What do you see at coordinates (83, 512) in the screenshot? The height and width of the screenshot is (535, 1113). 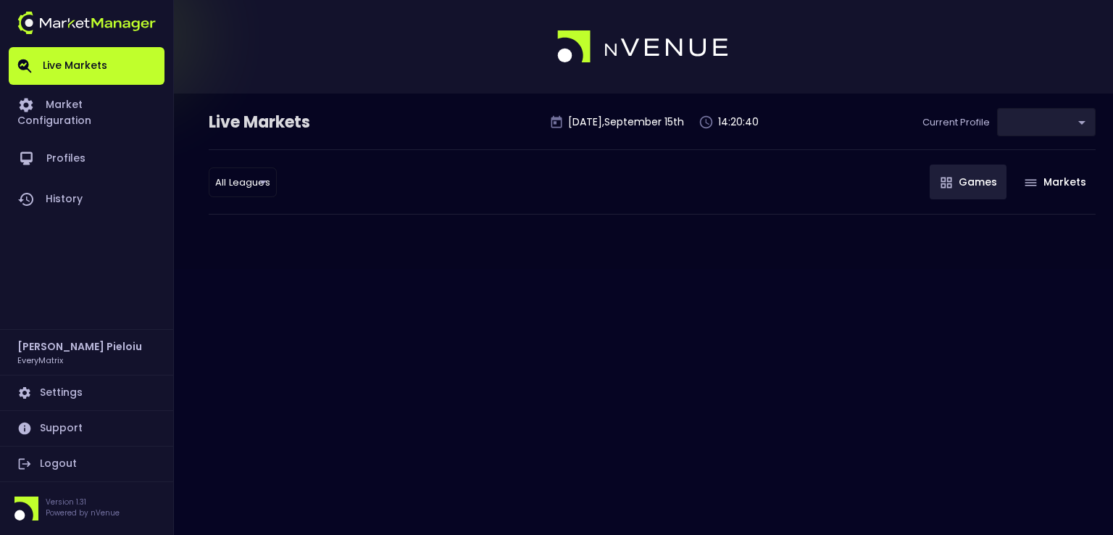 I see `p: Powered by nVenue` at bounding box center [83, 512].